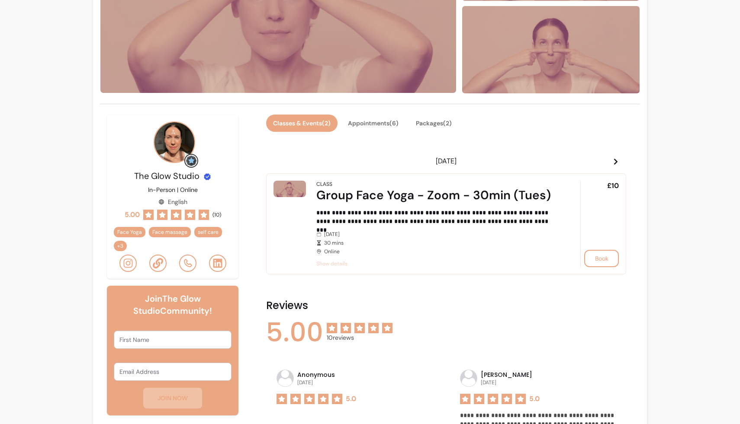 This screenshot has width=740, height=424. I want to click on button: Packages(2), so click(433, 123).